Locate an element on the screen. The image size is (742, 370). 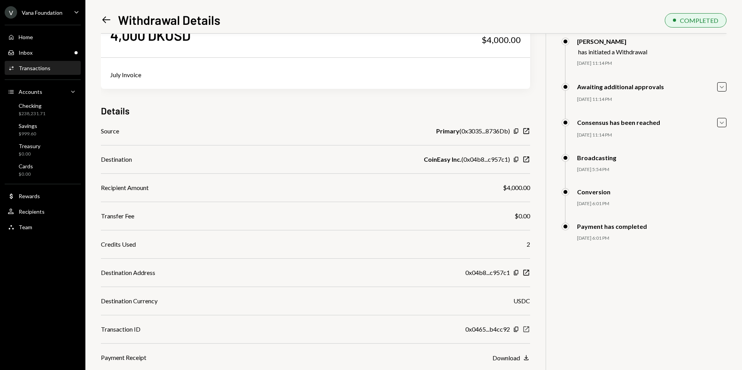
div: Destination Address is located at coordinates (128, 273).